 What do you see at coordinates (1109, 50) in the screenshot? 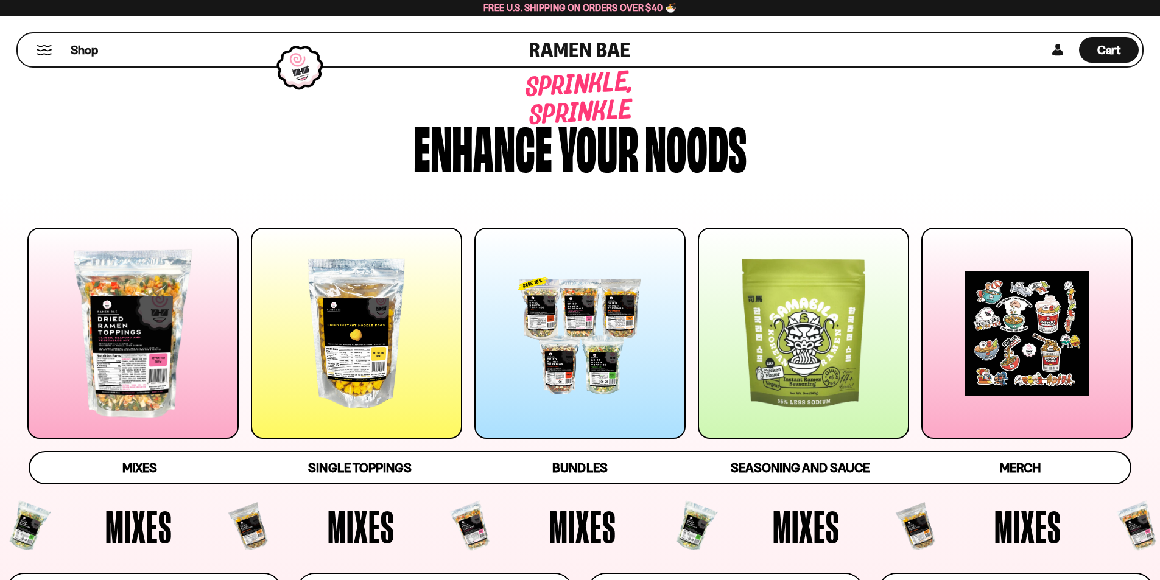
I see `a: Cart` at bounding box center [1109, 50].